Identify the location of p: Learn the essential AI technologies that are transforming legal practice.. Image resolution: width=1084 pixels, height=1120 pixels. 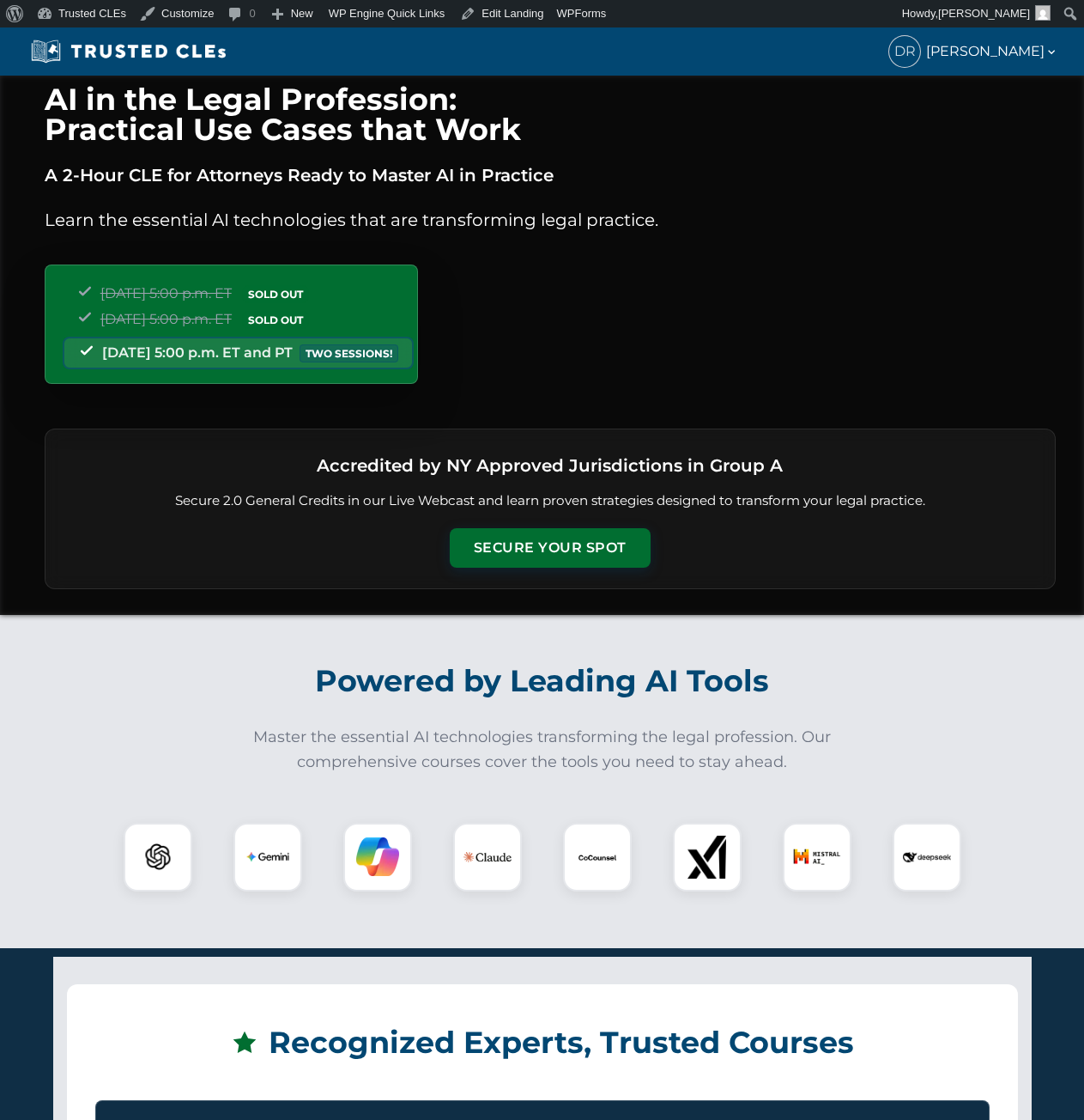
(550, 220).